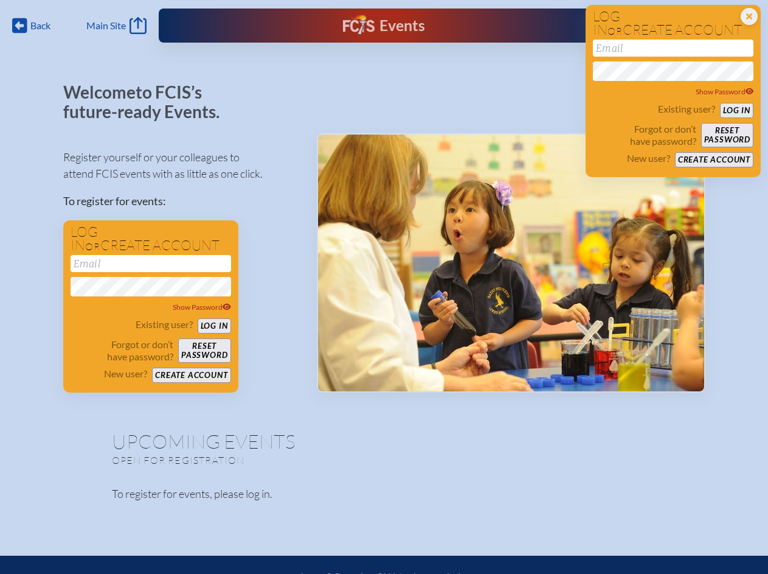  What do you see at coordinates (116, 26) in the screenshot?
I see `a: Main Site` at bounding box center [116, 26].